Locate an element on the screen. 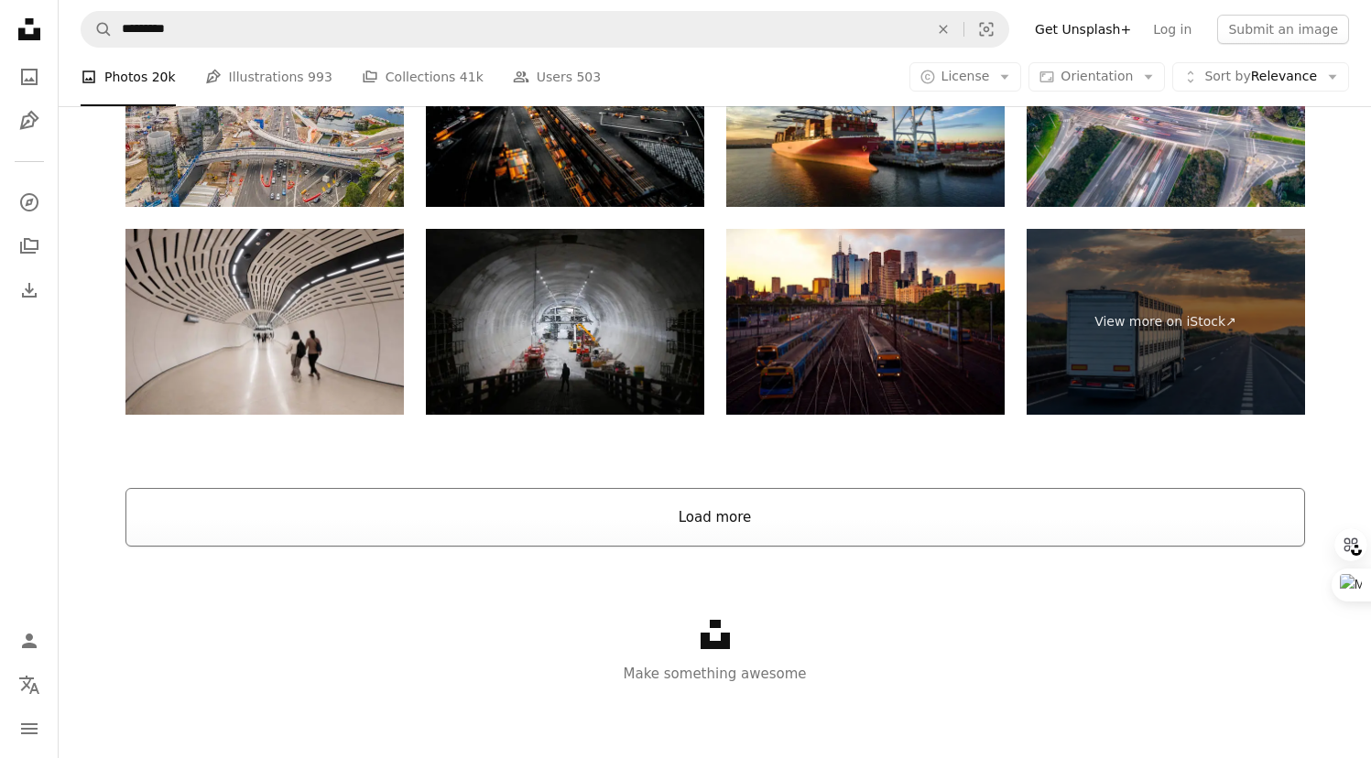  p: Make something awesome is located at coordinates (714, 674).